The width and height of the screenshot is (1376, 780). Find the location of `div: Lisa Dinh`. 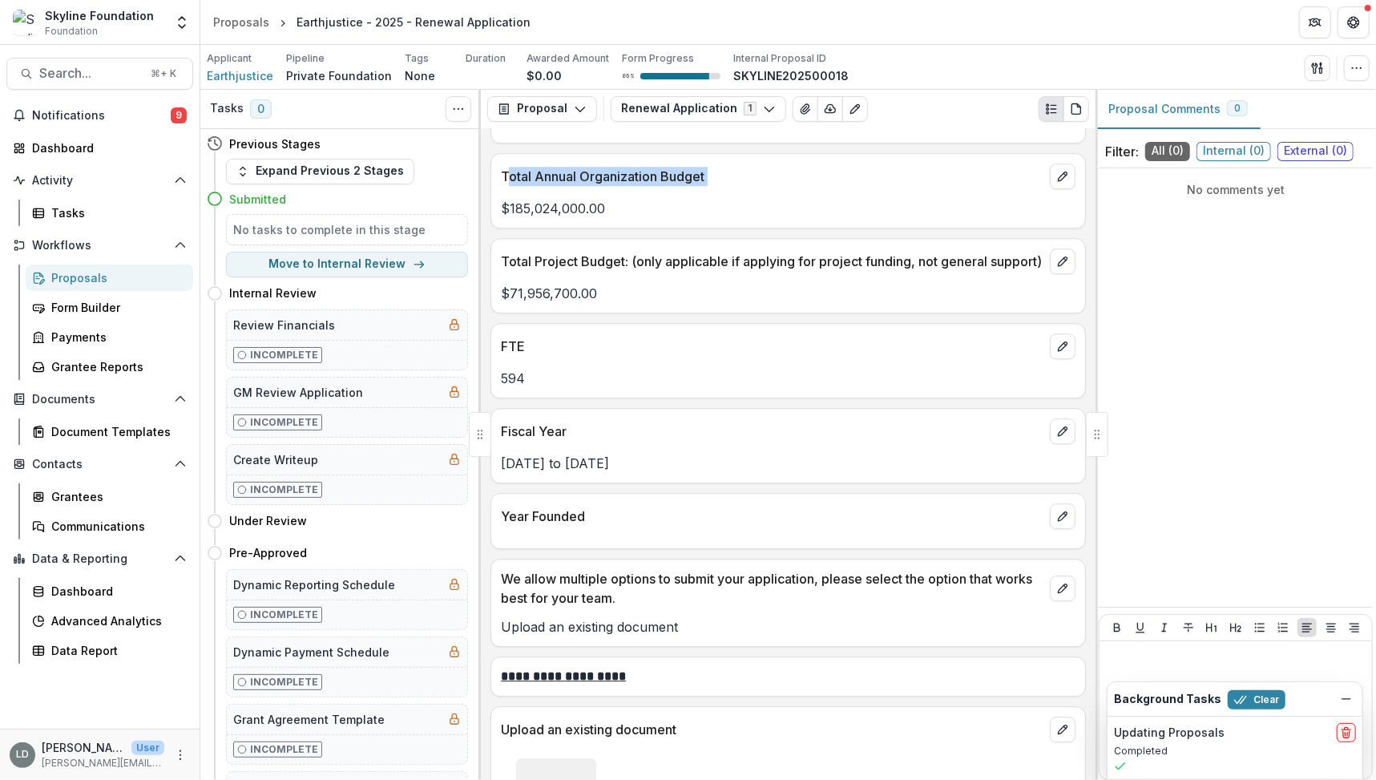

div: Lisa Dinh is located at coordinates (22, 754).